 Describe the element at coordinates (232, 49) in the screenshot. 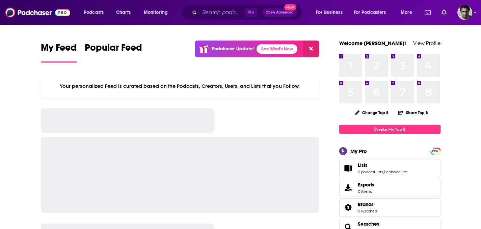

I see `p: Podchaser Update!` at that location.